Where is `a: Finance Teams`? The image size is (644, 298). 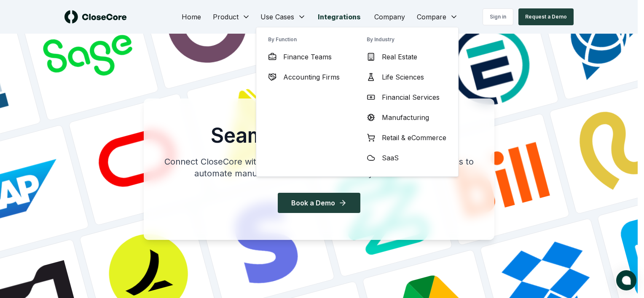
a: Finance Teams is located at coordinates (304, 57).